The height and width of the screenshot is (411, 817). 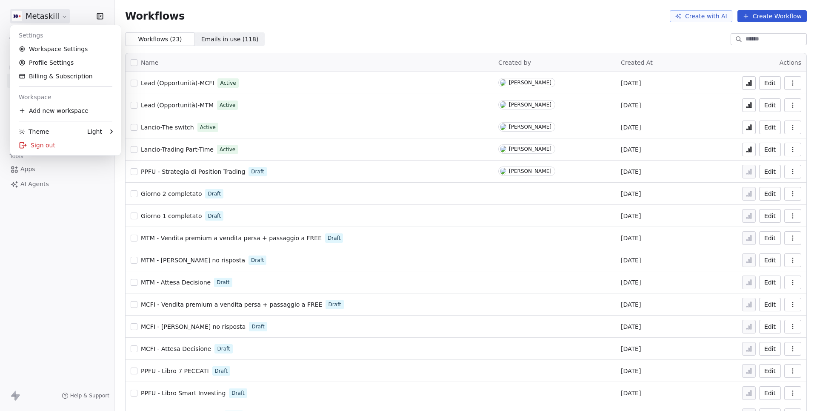 I want to click on a: Workspace Settings, so click(x=66, y=49).